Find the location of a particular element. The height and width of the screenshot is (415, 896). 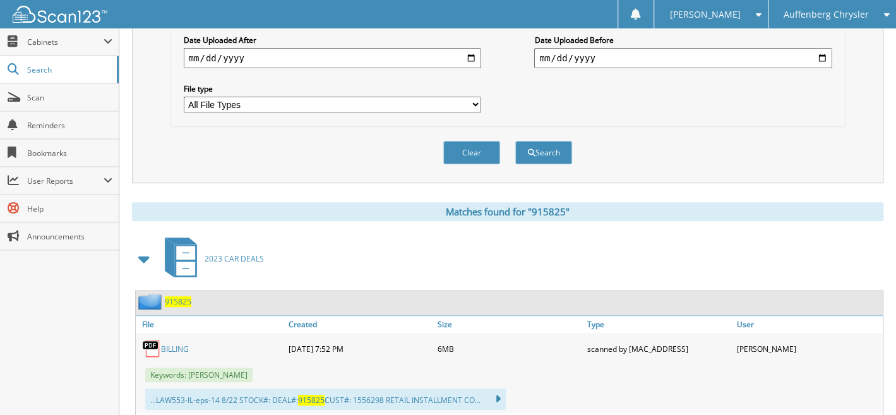

label: Date Uploaded After is located at coordinates (332, 40).